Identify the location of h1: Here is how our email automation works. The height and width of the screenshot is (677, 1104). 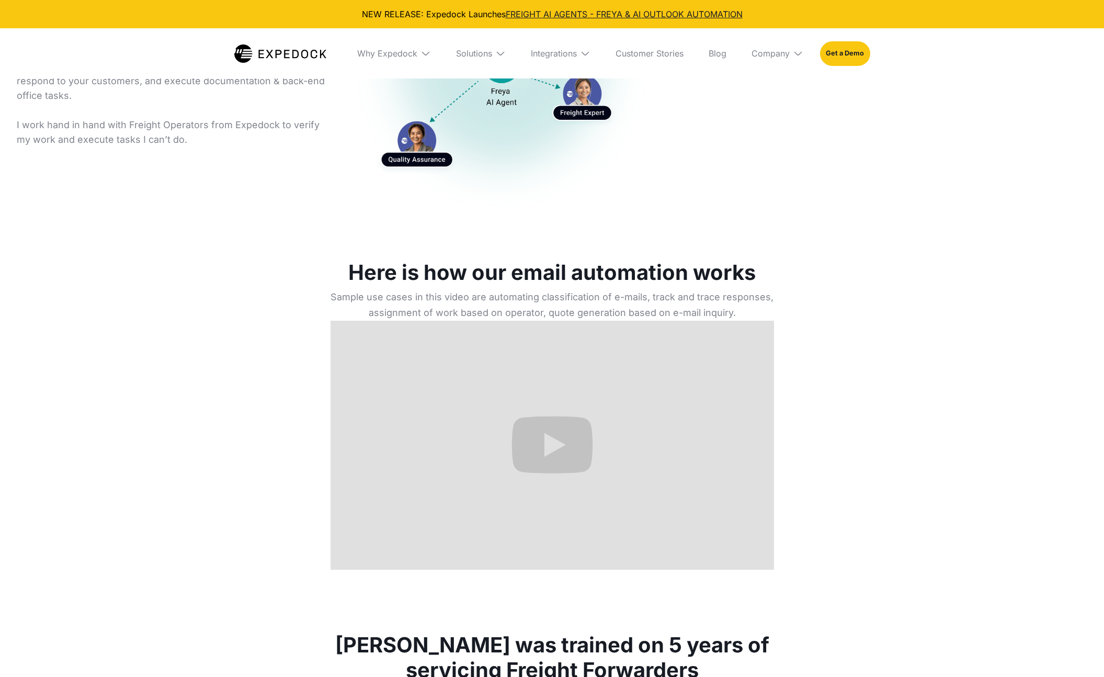
(552, 272).